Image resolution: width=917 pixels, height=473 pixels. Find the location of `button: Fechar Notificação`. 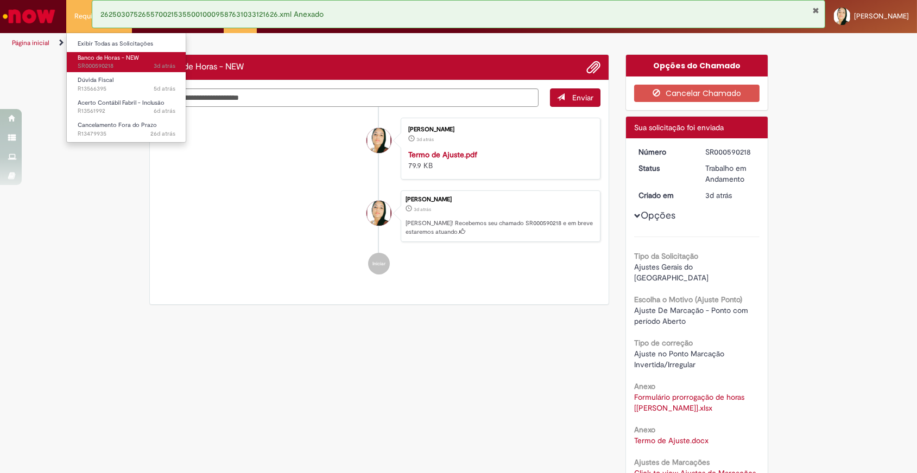

button: Fechar Notificação is located at coordinates (816, 10).